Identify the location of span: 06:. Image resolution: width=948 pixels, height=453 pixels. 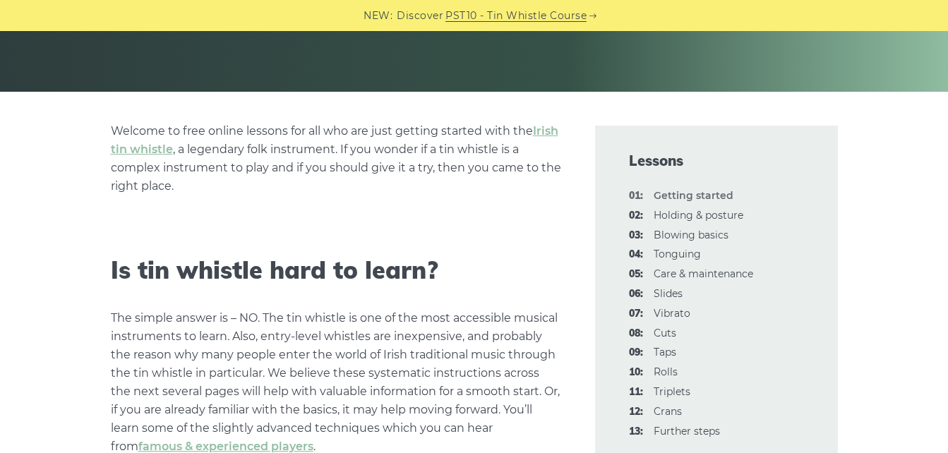
(636, 294).